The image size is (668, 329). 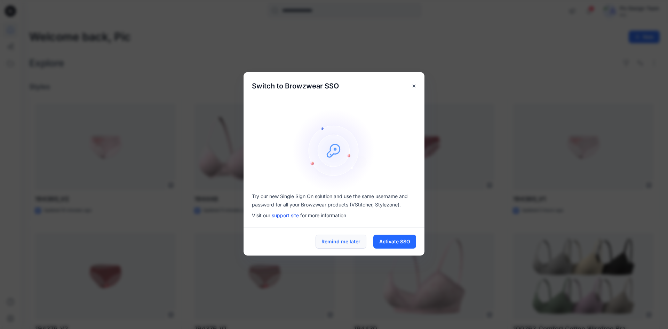 I want to click on p: Visit our for more information, so click(x=334, y=215).